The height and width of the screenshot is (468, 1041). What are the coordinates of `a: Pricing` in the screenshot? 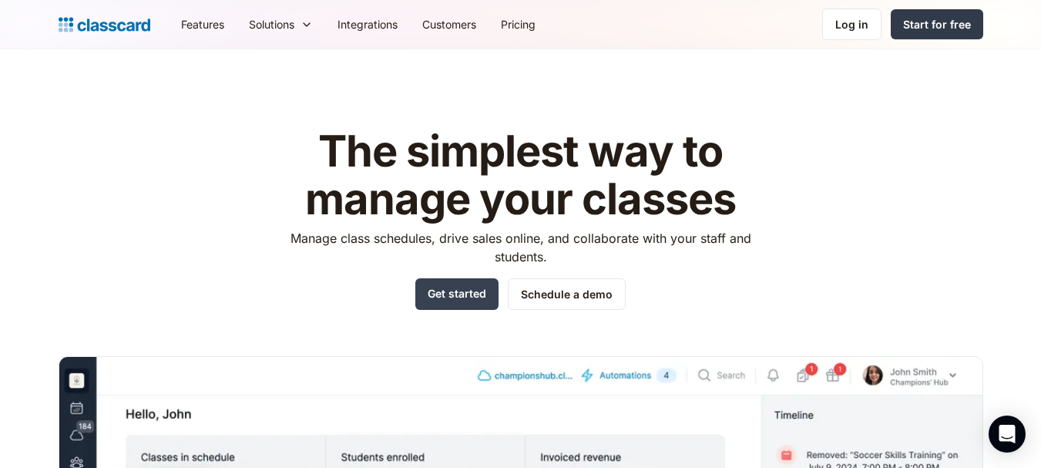 It's located at (518, 24).